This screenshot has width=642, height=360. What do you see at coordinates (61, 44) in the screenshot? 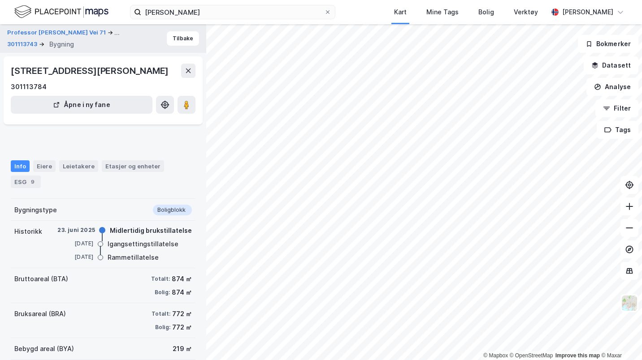
I see `div: Bygning` at bounding box center [61, 44].